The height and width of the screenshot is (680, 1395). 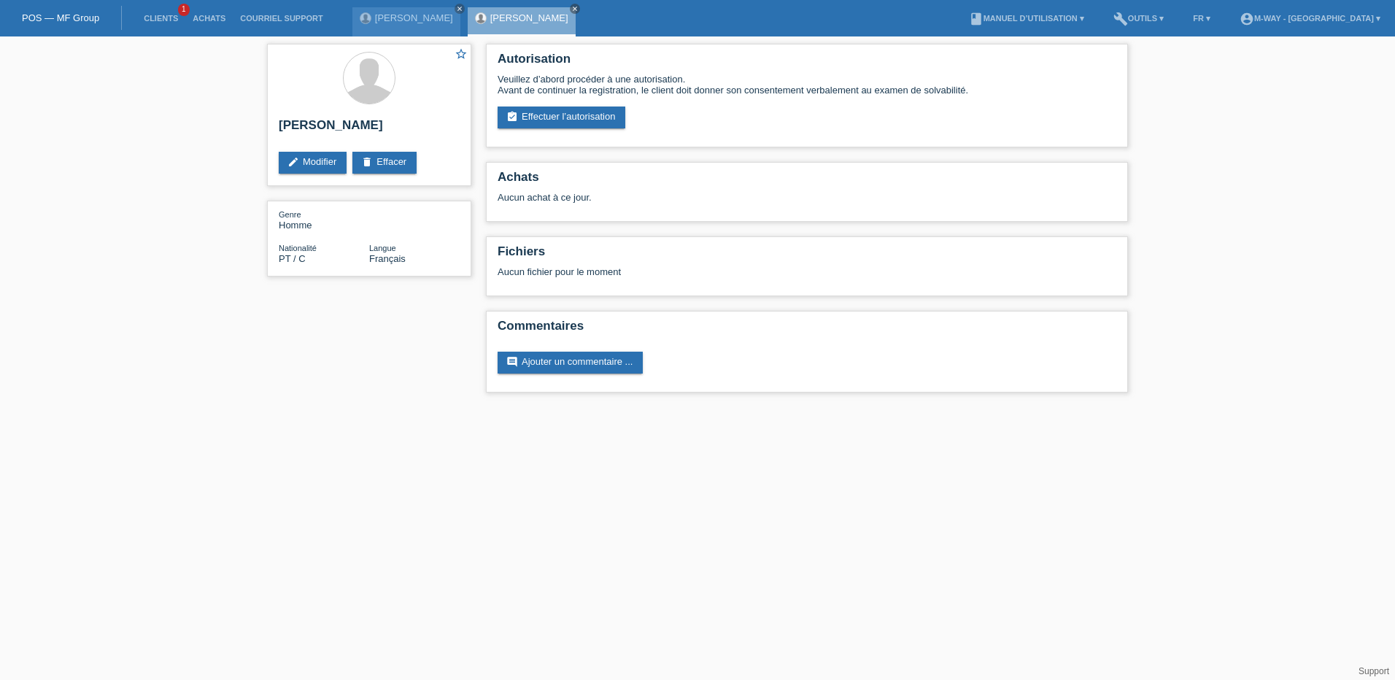 I want to click on i: account_circle, so click(x=1247, y=19).